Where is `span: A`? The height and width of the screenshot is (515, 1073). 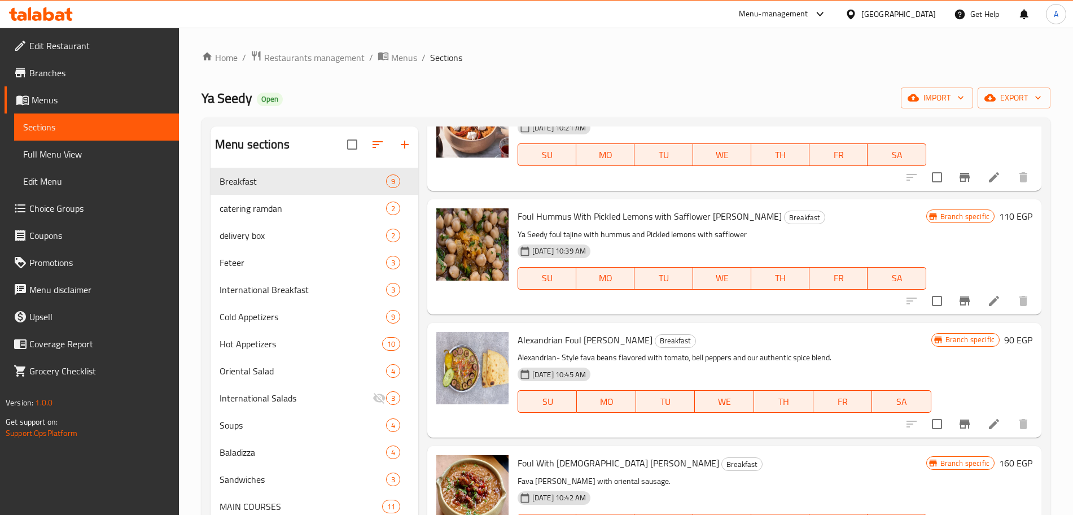
span: A is located at coordinates (1056, 14).